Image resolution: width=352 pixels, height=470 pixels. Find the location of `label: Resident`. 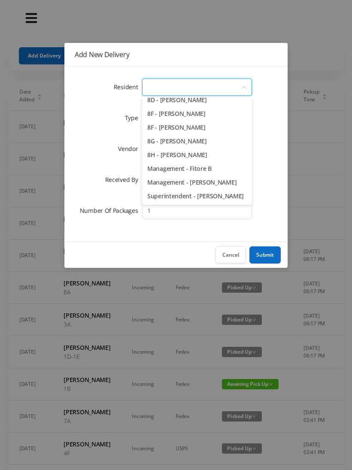

label: Resident is located at coordinates (128, 87).